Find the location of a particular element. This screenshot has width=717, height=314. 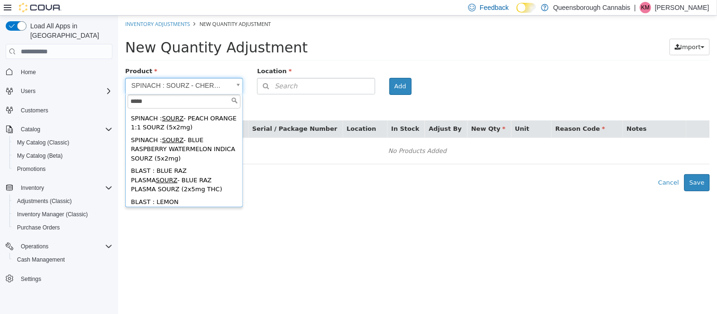

input: Dark Mode is located at coordinates (526, 8).